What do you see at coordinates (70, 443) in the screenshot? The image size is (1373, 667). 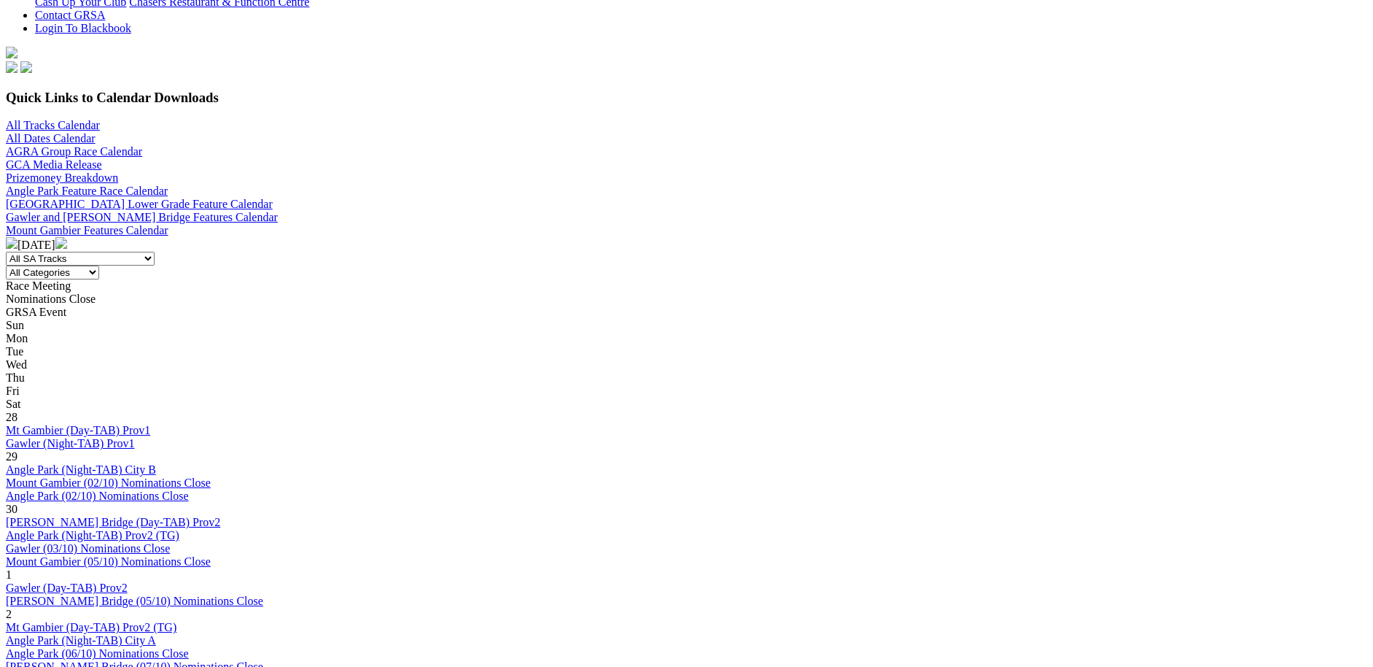 I see `a: Gawler (Night-TAB) Prov1` at bounding box center [70, 443].